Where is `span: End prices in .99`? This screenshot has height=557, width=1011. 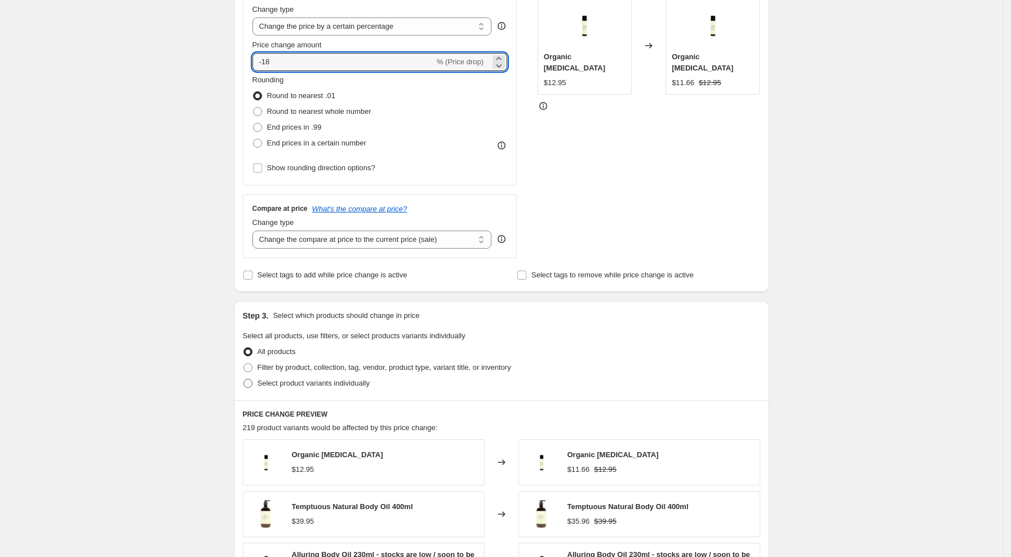
span: End prices in .99 is located at coordinates (294, 127).